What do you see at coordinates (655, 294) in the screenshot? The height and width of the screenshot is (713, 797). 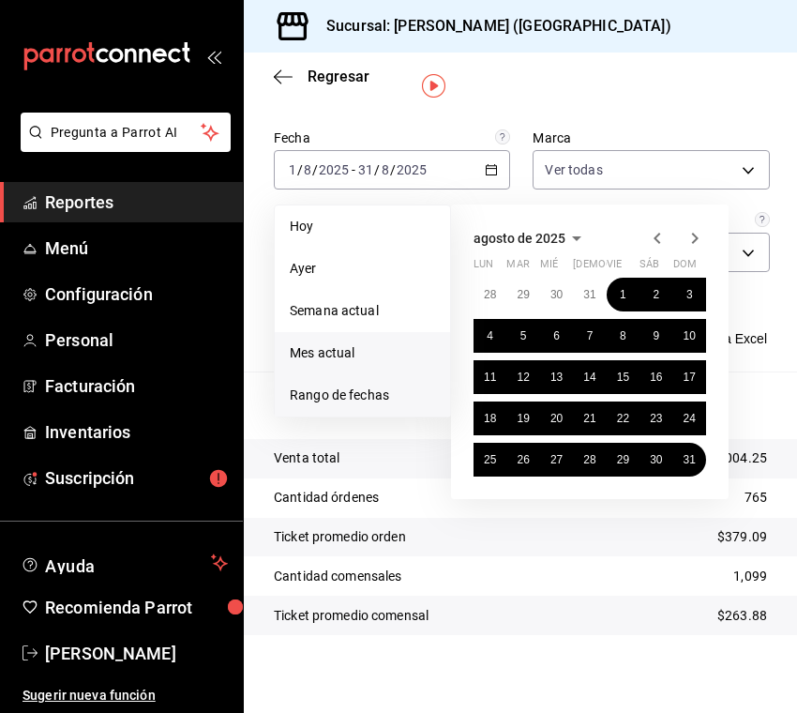 I see `button: 2 de agosto de 2025` at bounding box center [655, 294].